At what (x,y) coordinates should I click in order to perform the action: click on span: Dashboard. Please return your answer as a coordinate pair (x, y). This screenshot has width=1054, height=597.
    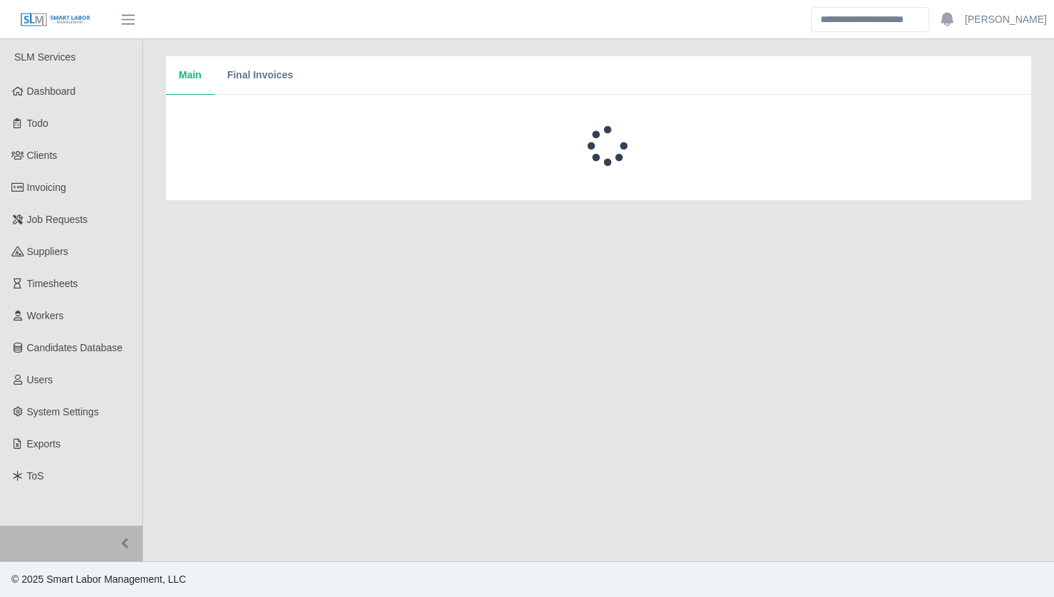
    Looking at the image, I should click on (51, 91).